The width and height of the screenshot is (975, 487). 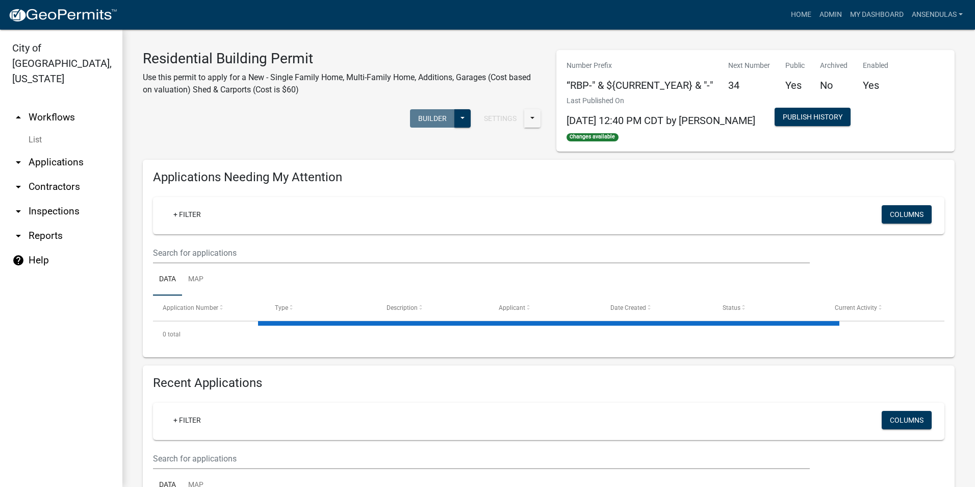 What do you see at coordinates (549, 382) in the screenshot?
I see `h4: Recent Applications` at bounding box center [549, 382].